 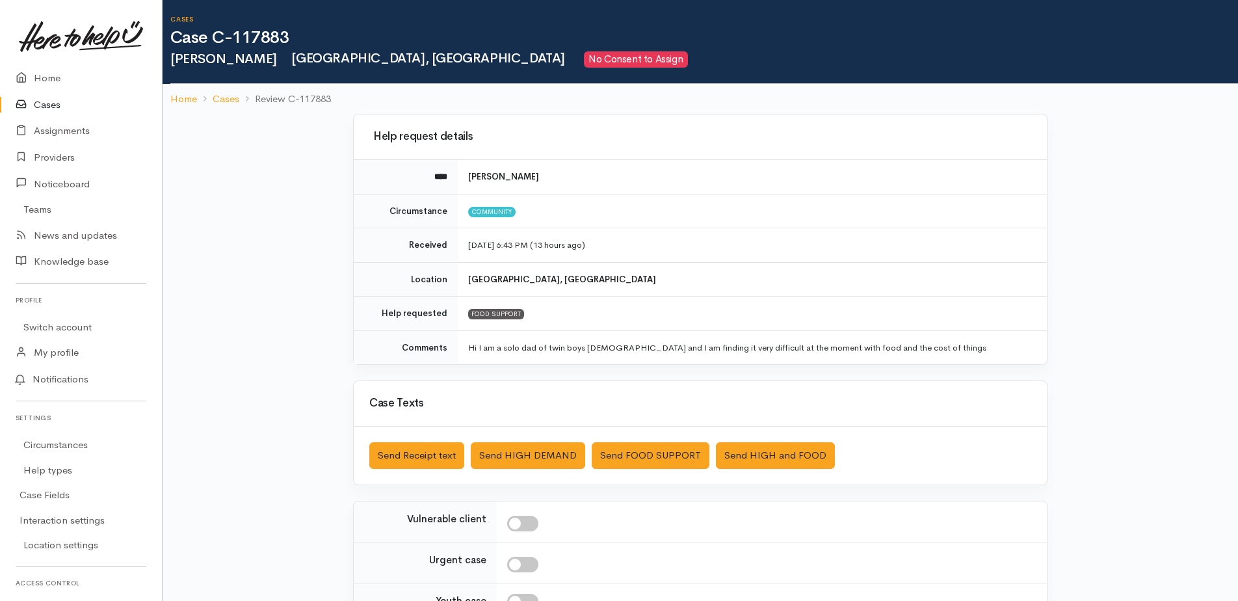 I want to click on td: Received, so click(x=406, y=245).